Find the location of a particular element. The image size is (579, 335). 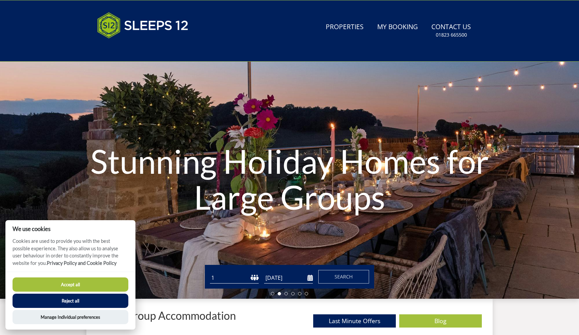

a: Privacy Policy and Cookie Policy is located at coordinates (82, 263).